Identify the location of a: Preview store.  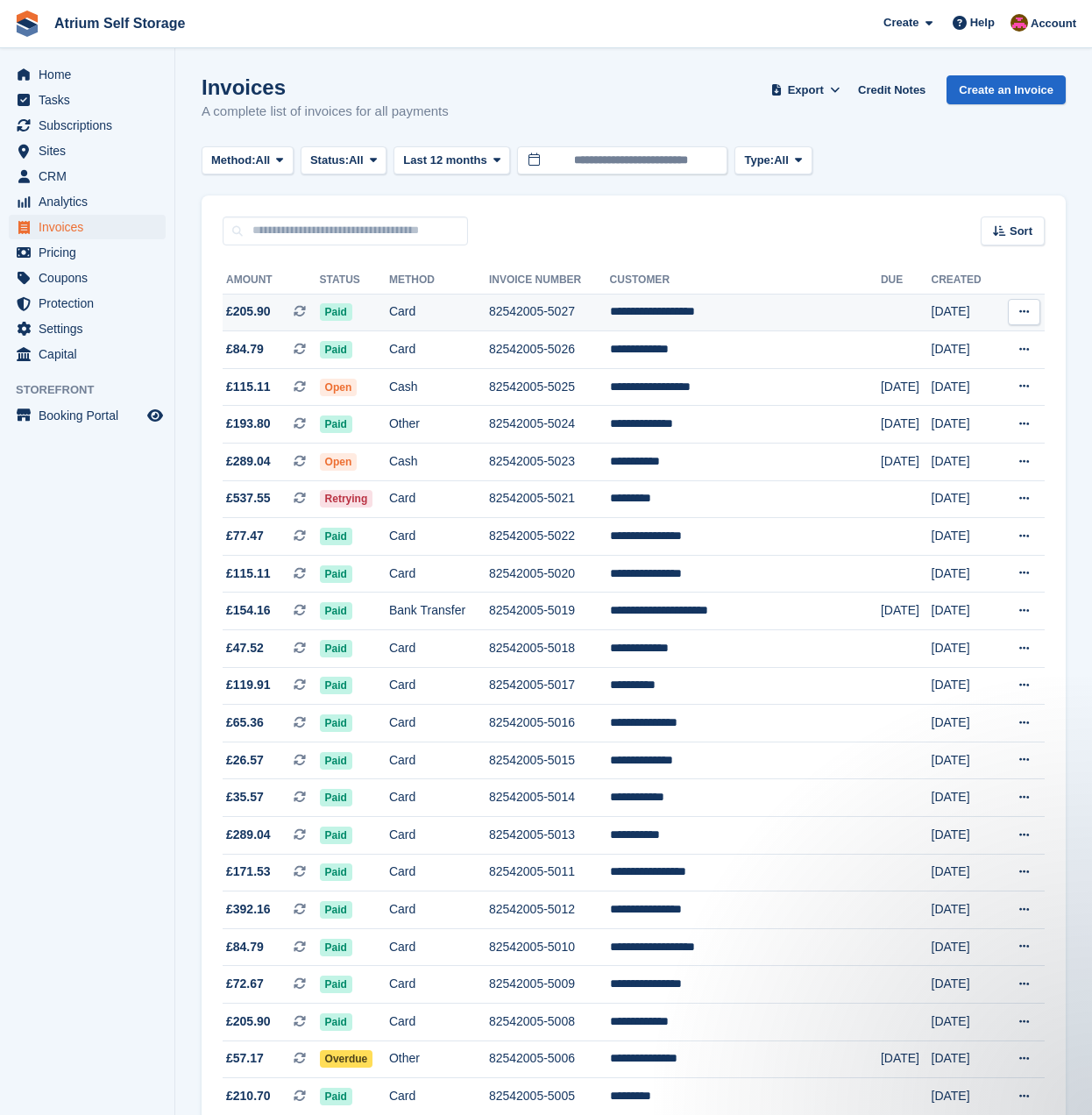
(155, 415).